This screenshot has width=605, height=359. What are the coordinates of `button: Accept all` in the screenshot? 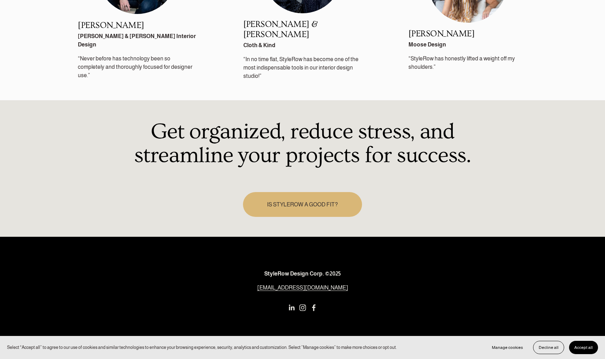 It's located at (584, 348).